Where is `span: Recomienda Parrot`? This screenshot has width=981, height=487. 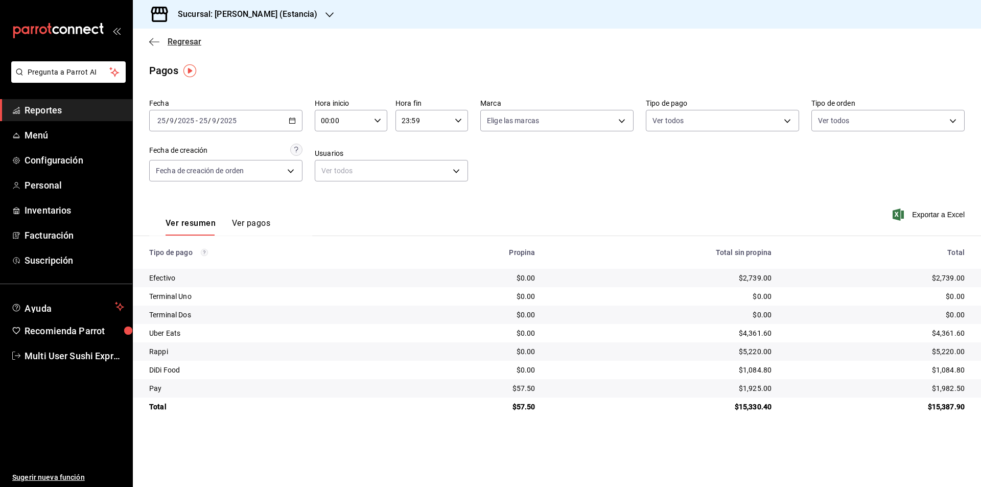 span: Recomienda Parrot is located at coordinates (74, 331).